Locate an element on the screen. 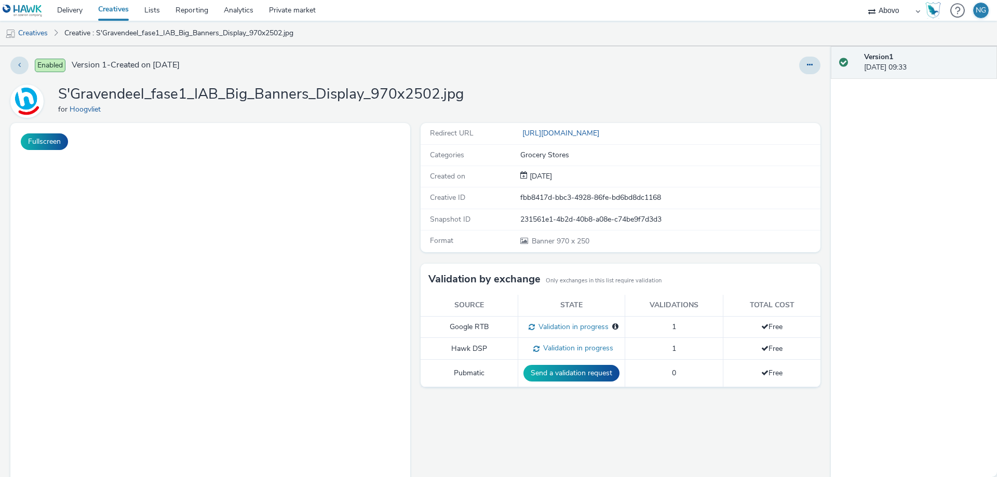  h1: S'Gravendeel_fase1_IAB_Big_Banners_Display_970x2502.jpg is located at coordinates (261, 95).